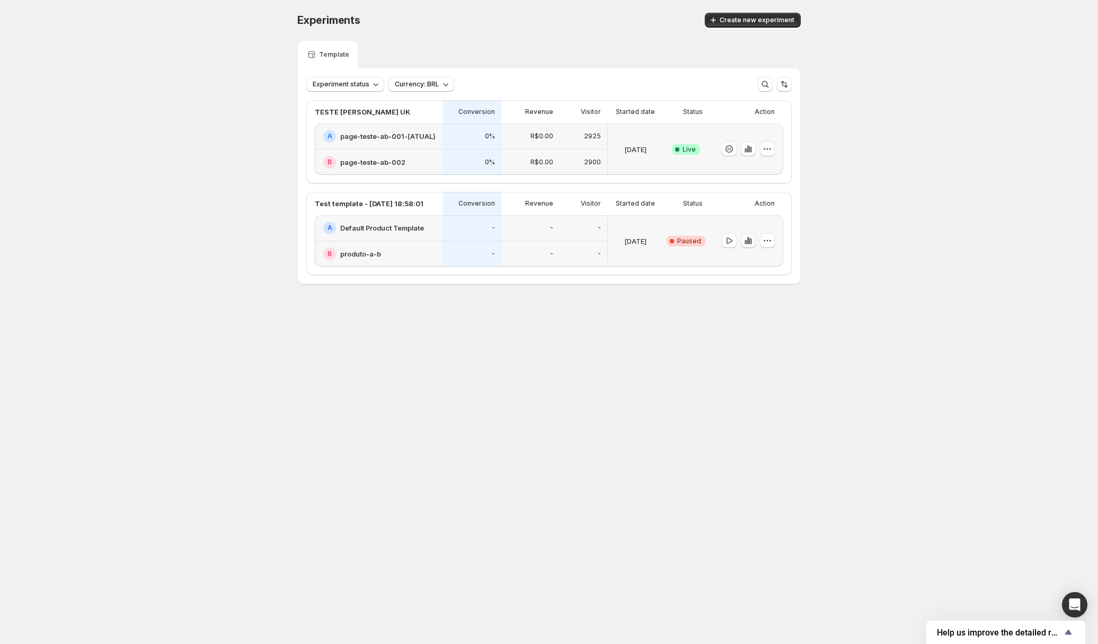 This screenshot has width=1098, height=644. What do you see at coordinates (334, 55) in the screenshot?
I see `p: Template` at bounding box center [334, 55].